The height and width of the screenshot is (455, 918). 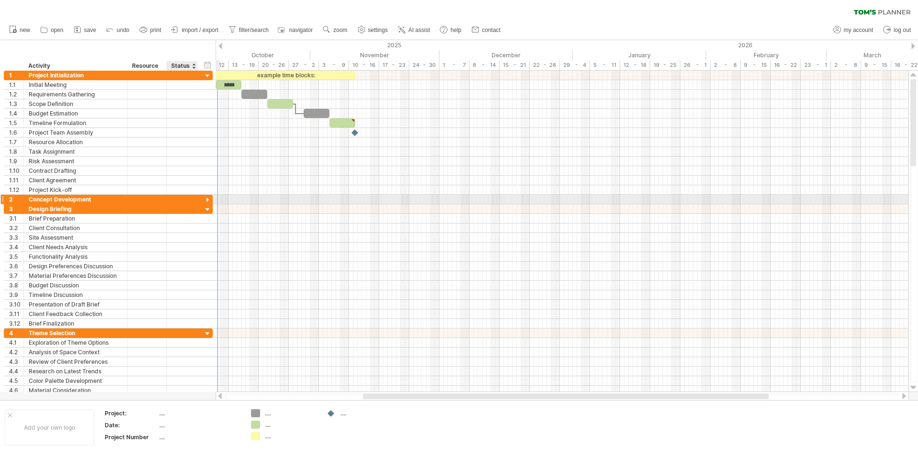 I want to click on div: Client Consultation, so click(x=76, y=228).